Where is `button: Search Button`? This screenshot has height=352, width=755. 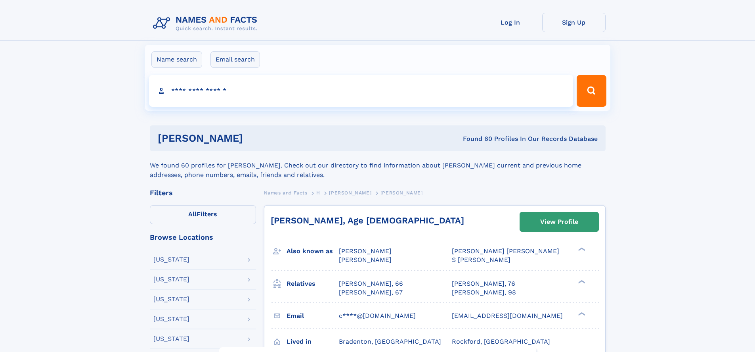
button: Search Button is located at coordinates (591, 91).